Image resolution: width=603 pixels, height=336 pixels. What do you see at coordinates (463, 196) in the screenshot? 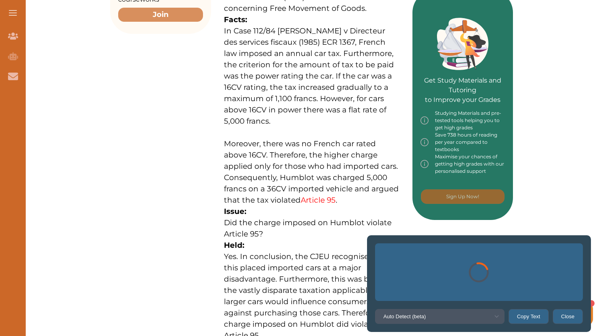
I see `button: [object Object]` at bounding box center [463, 196].